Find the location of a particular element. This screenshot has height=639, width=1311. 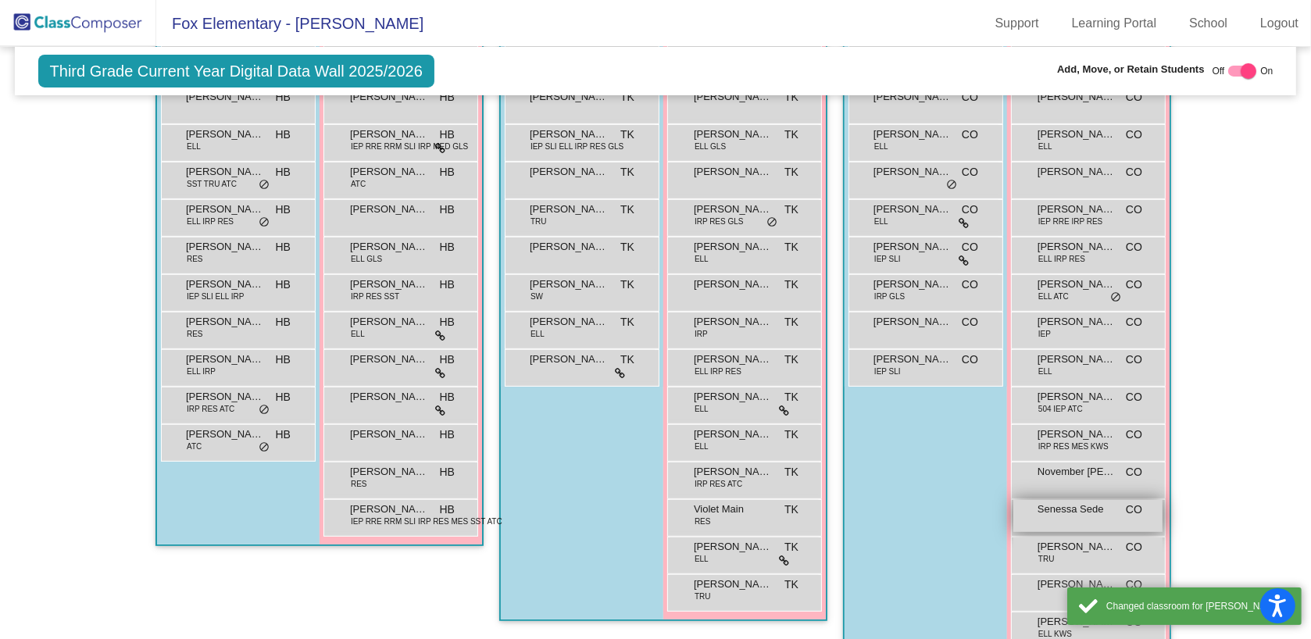

span: On is located at coordinates (1266, 71).